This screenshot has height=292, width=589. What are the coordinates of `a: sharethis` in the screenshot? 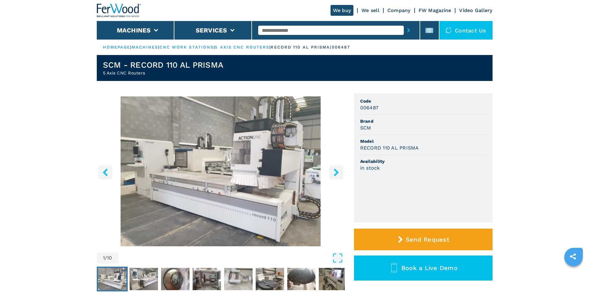 It's located at (573, 257).